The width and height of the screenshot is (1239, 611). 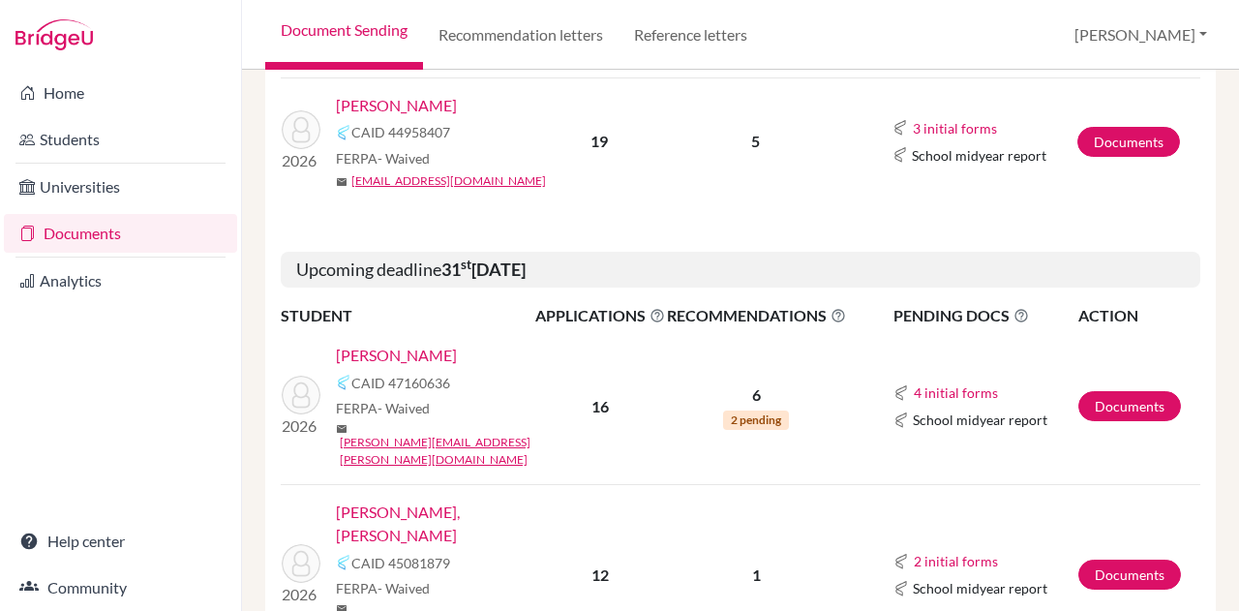 I want to click on button: 3 initial forms, so click(x=955, y=128).